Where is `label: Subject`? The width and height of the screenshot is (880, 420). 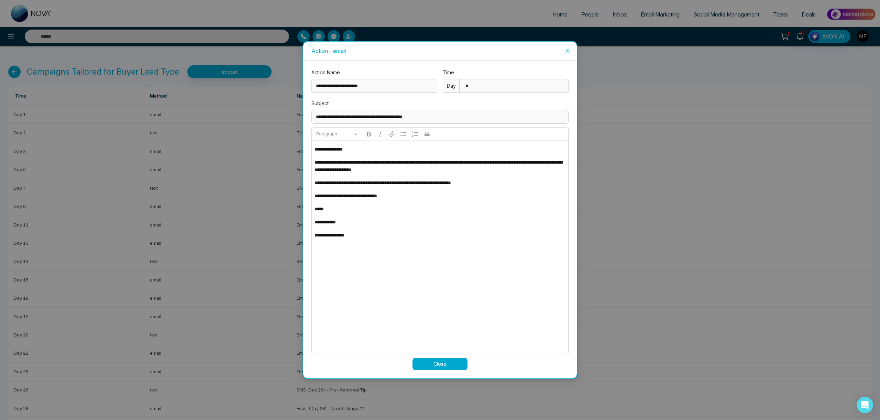
label: Subject is located at coordinates (440, 103).